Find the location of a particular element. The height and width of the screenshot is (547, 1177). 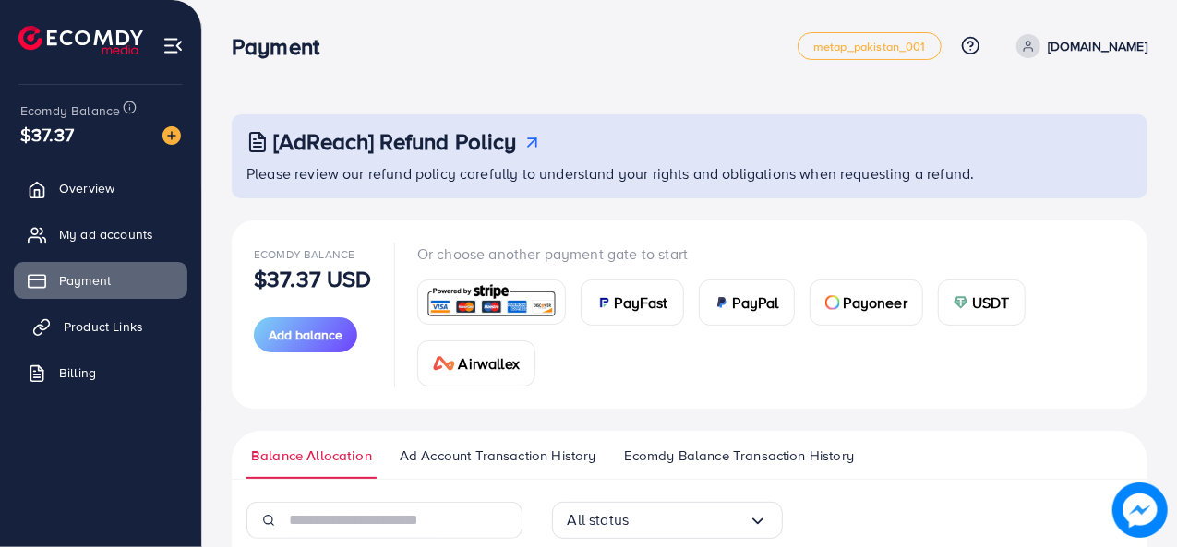

span: PayPal is located at coordinates (756, 303).